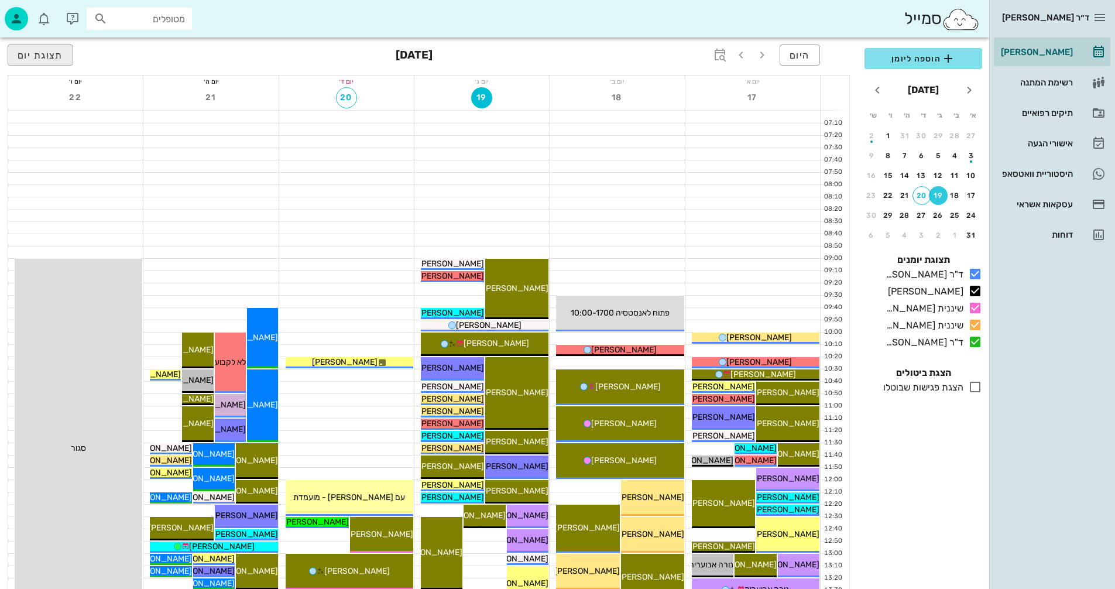  Describe the element at coordinates (40, 55) in the screenshot. I see `span: תצוגת יום` at that location.